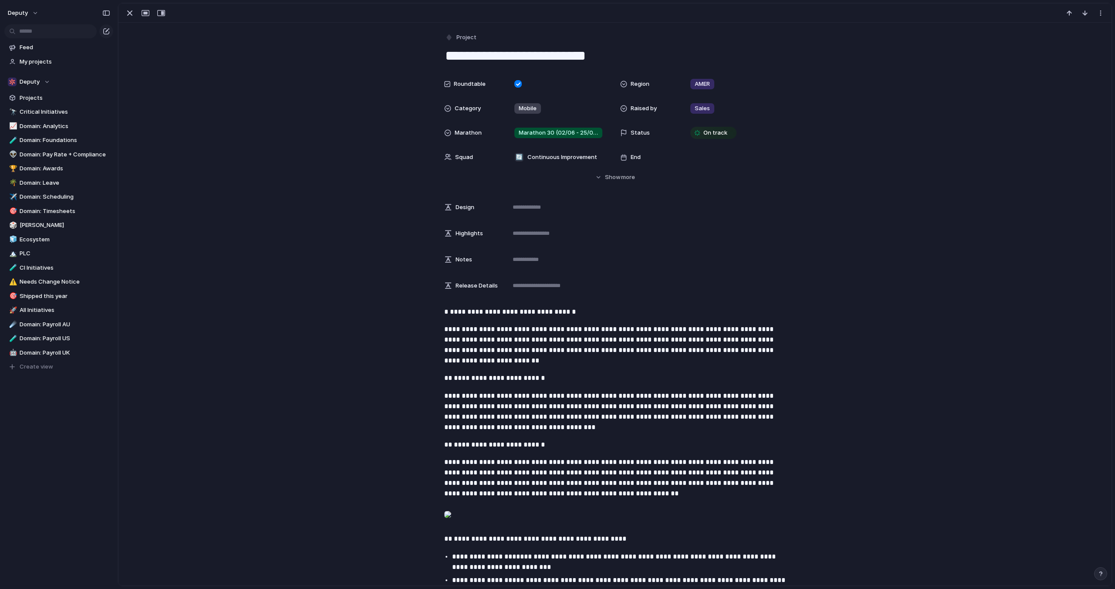  What do you see at coordinates (59, 338) in the screenshot?
I see `a: 🧪Domain: Payroll US` at bounding box center [59, 338].